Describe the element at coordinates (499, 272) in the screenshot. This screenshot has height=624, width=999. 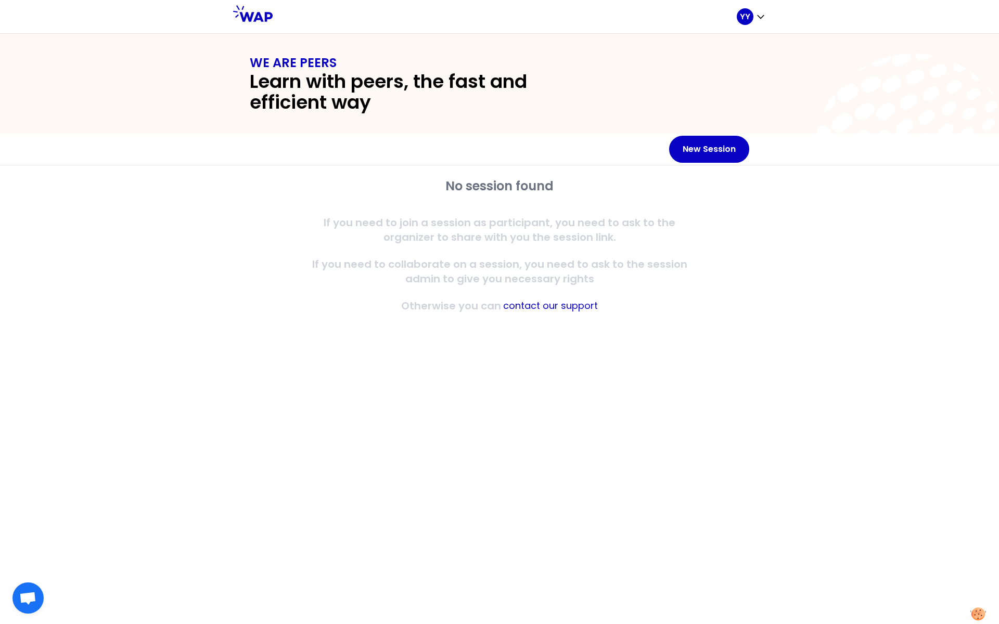
I see `p: If you need to collaborate on a session, you need to ask to the session admin to give you necessa...` at that location.